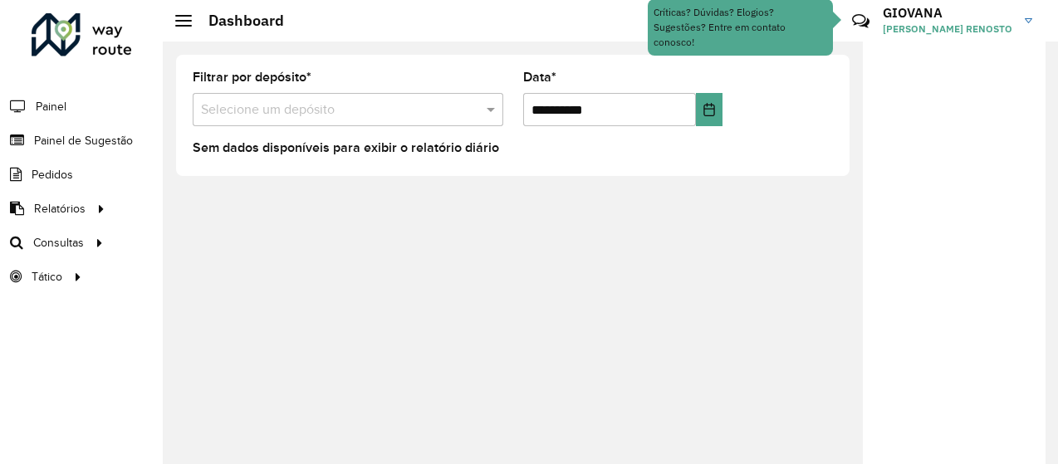 The width and height of the screenshot is (1058, 464). I want to click on label: Filtrar por depósito, so click(252, 77).